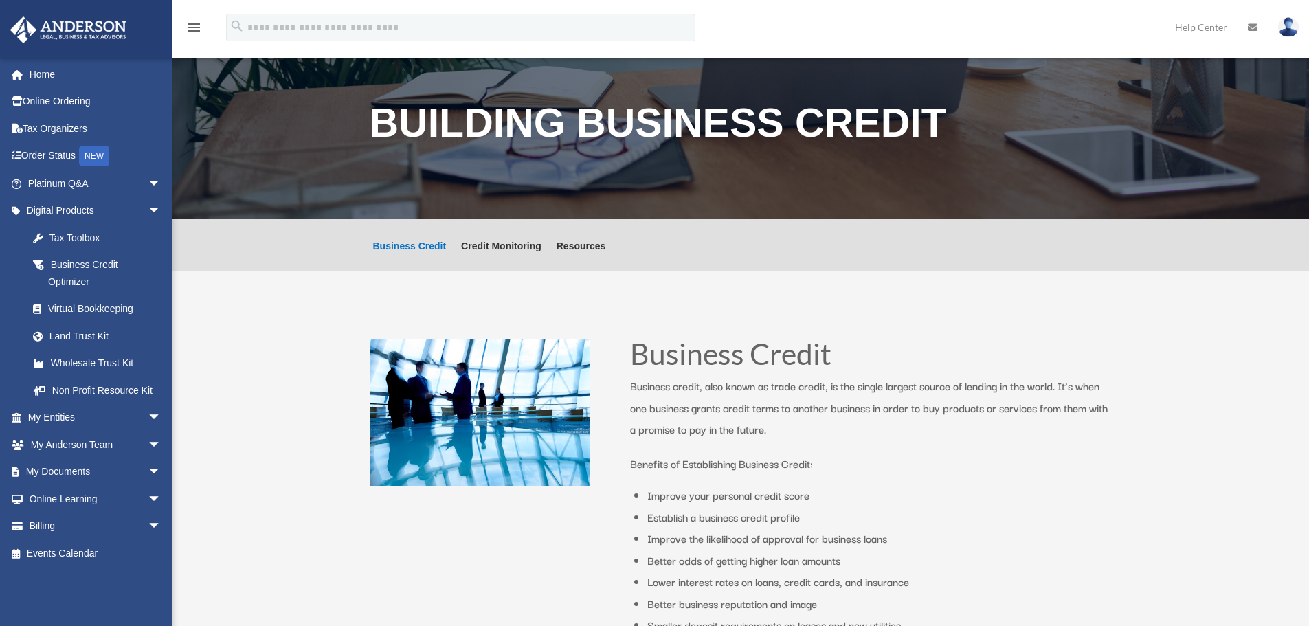  Describe the element at coordinates (879, 539) in the screenshot. I see `li: Improve the likelihood of approval for business loans` at that location.